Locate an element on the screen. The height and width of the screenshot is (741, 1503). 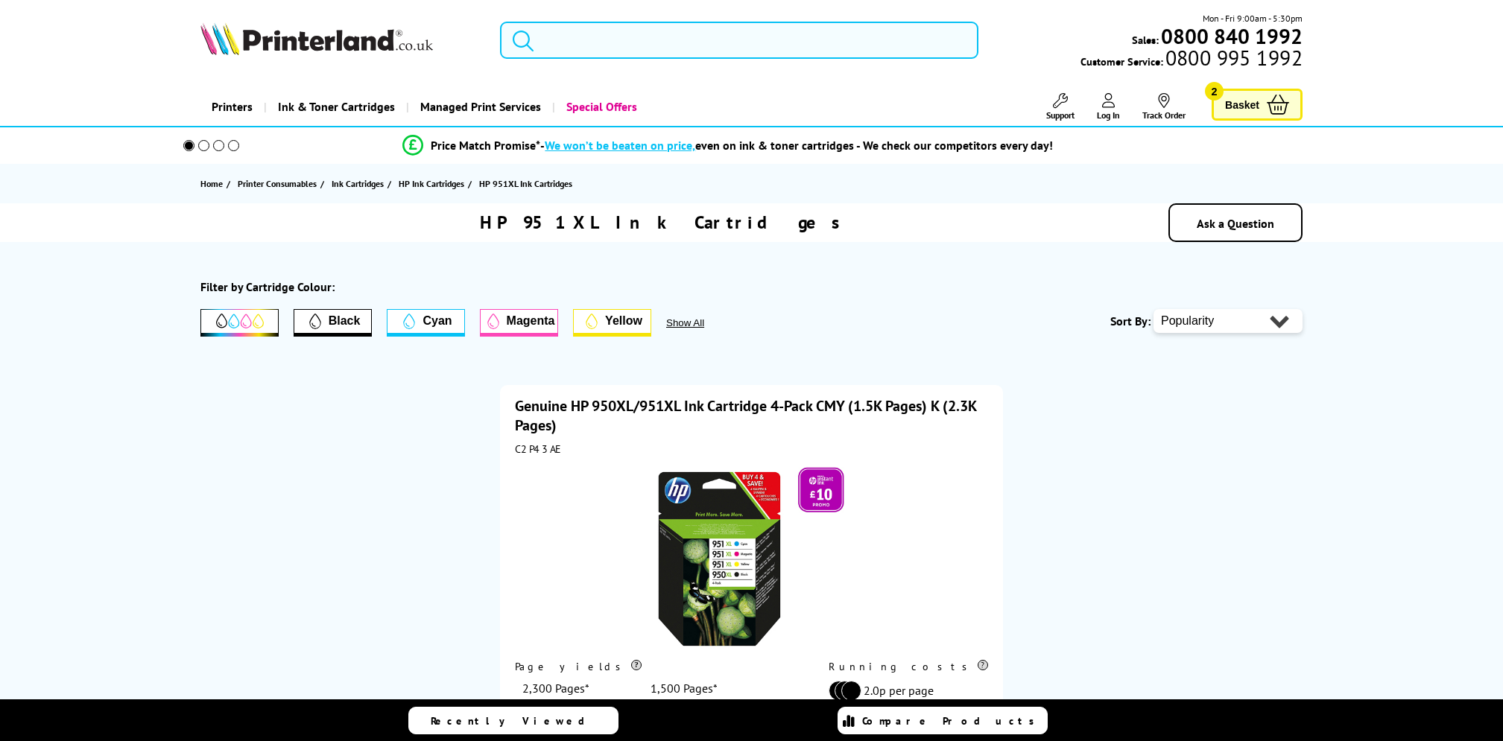
div: C2P43AE is located at coordinates (751, 449).